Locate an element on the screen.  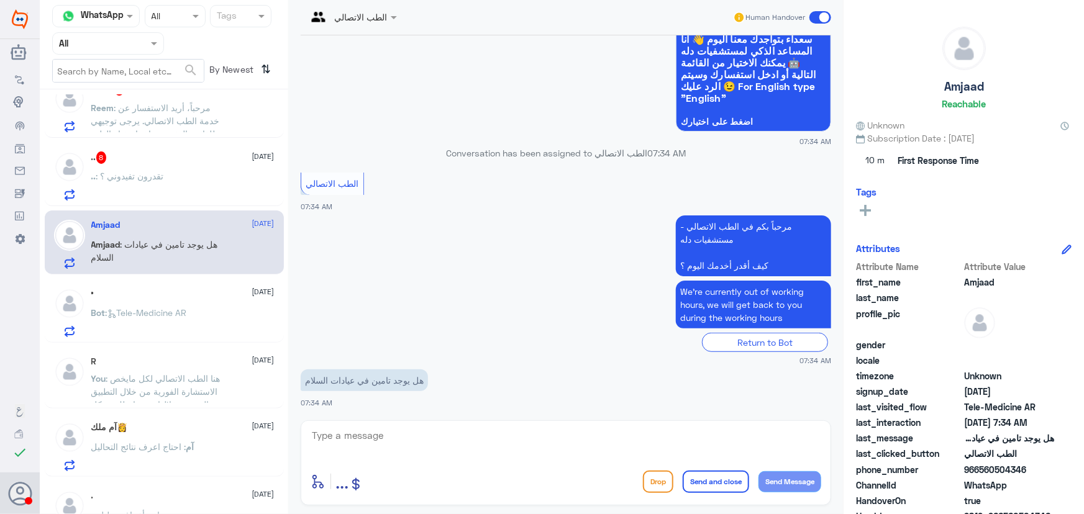
span: Attribute Value is located at coordinates (1009, 267).